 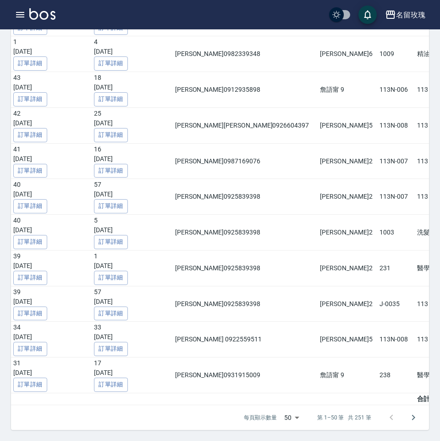 I want to click on td: 113N-006, so click(x=396, y=90).